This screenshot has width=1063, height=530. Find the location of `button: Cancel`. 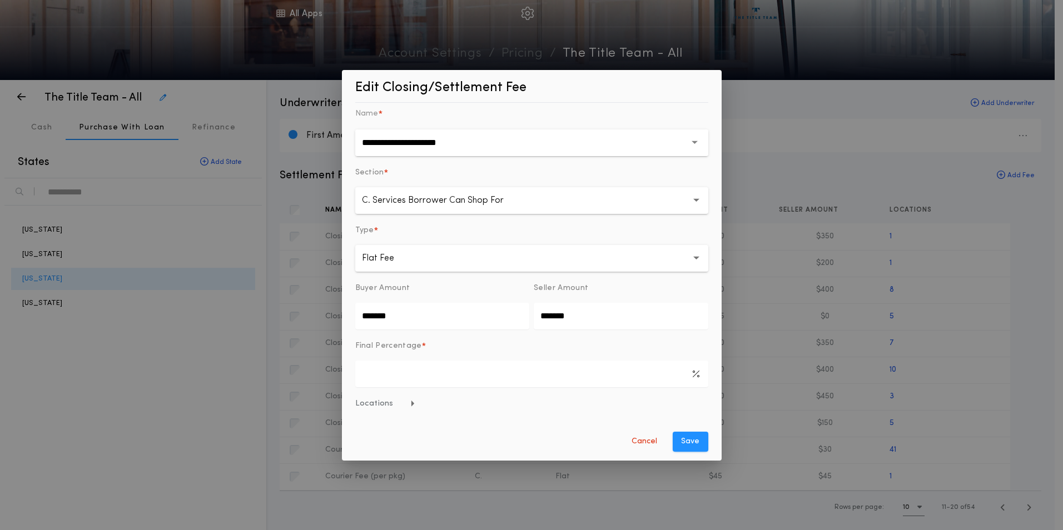

button: Cancel is located at coordinates (644, 442).